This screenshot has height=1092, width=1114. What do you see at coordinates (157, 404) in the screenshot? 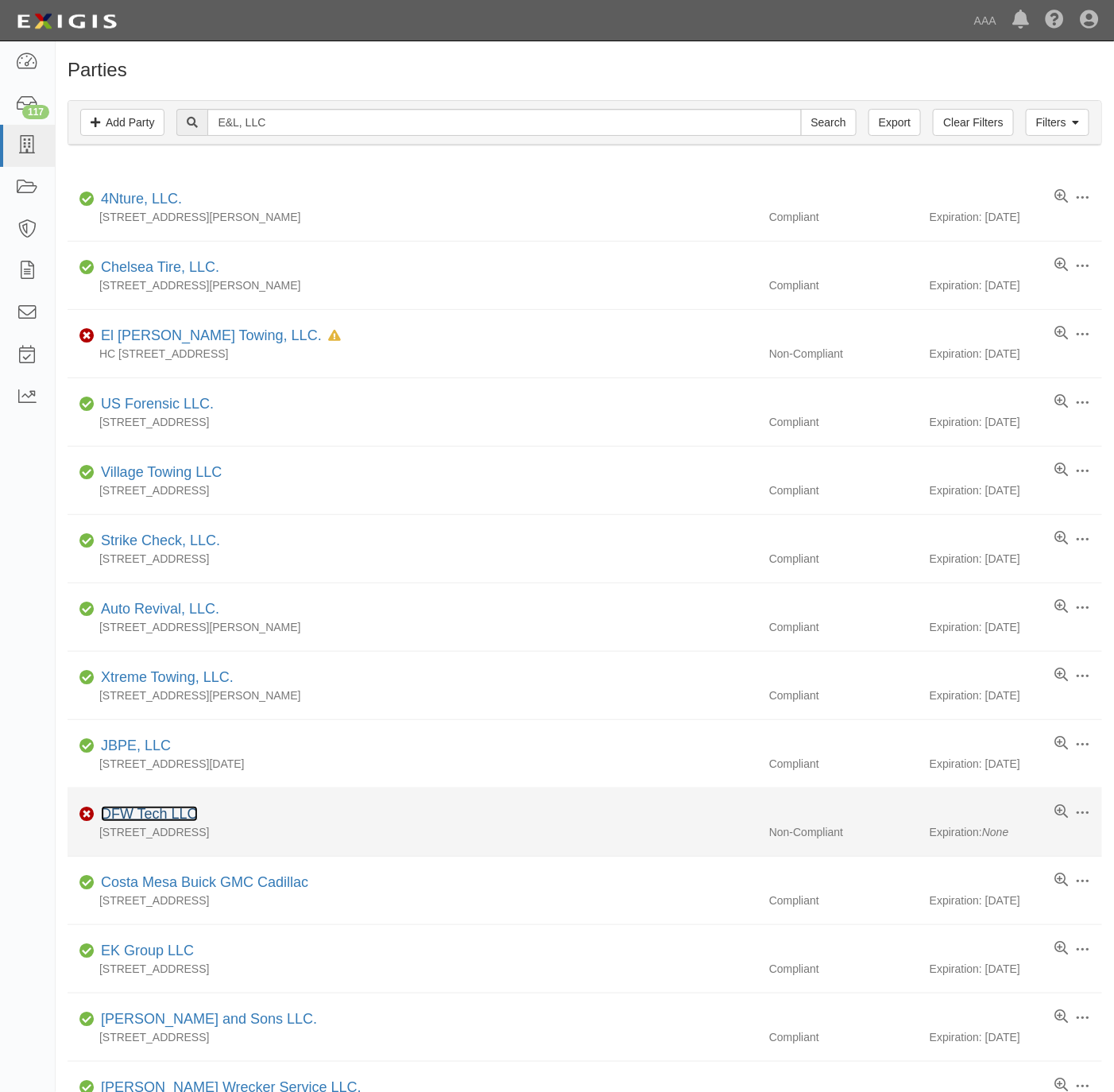
I see `a: US Forensic LLC.` at bounding box center [157, 404].